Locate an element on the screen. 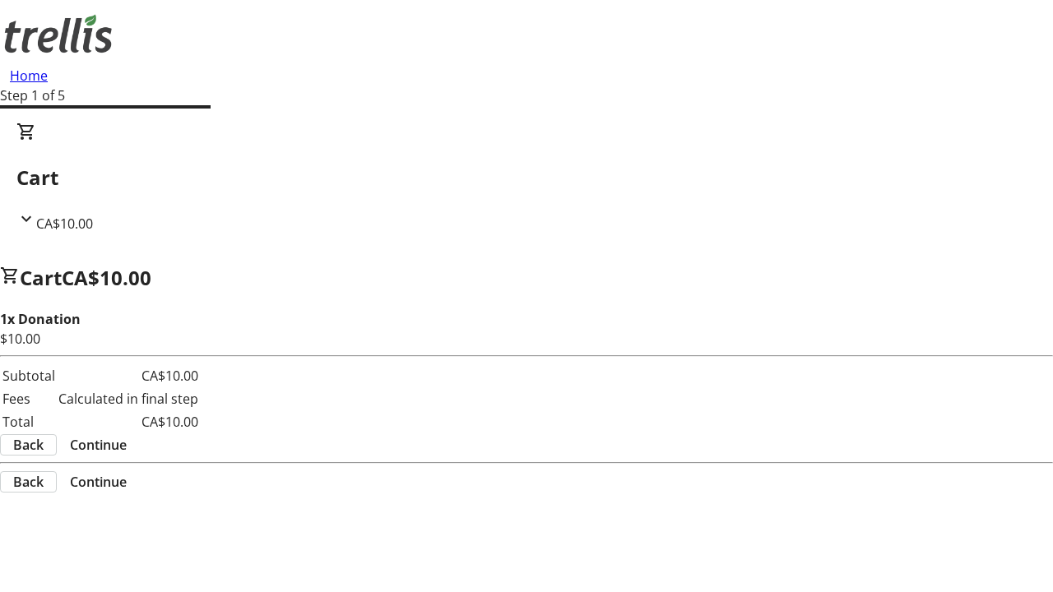 This screenshot has width=1053, height=592. td: Fees is located at coordinates (29, 399).